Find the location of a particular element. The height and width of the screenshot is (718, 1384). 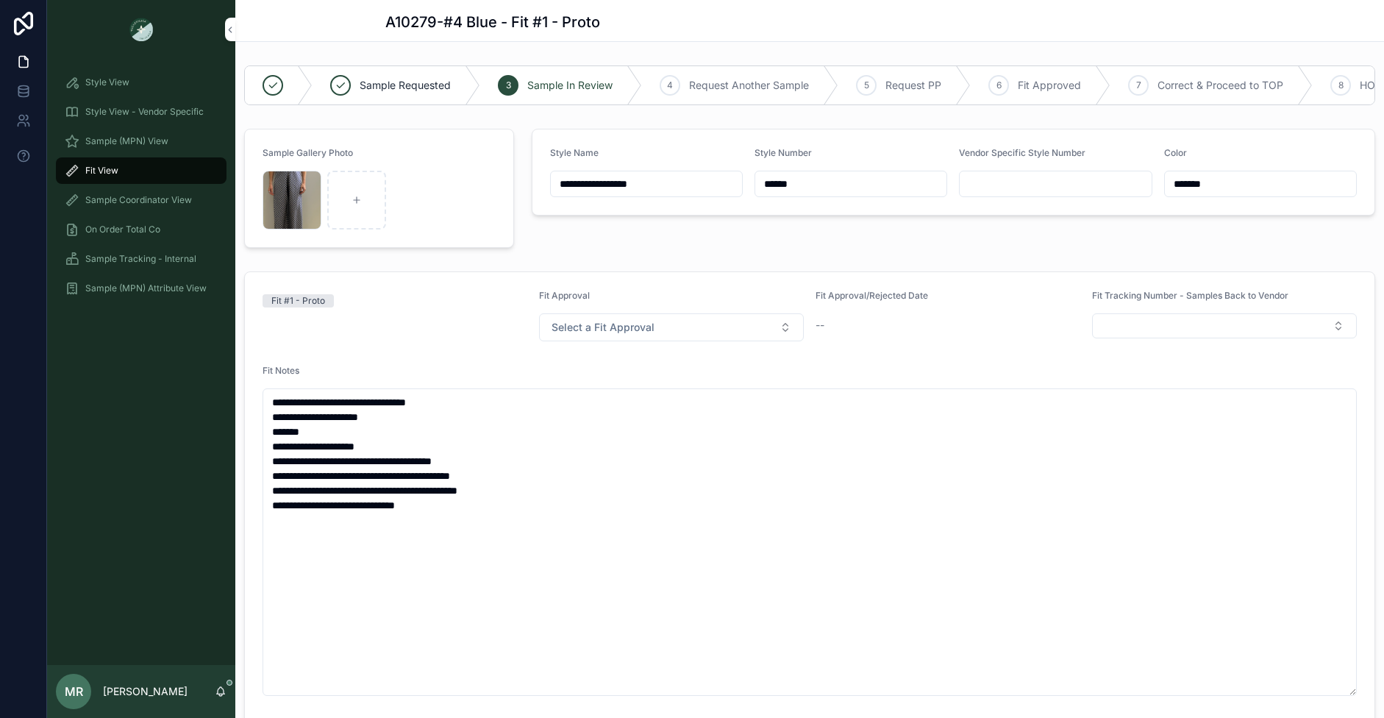

span: Style Number is located at coordinates (783, 152).